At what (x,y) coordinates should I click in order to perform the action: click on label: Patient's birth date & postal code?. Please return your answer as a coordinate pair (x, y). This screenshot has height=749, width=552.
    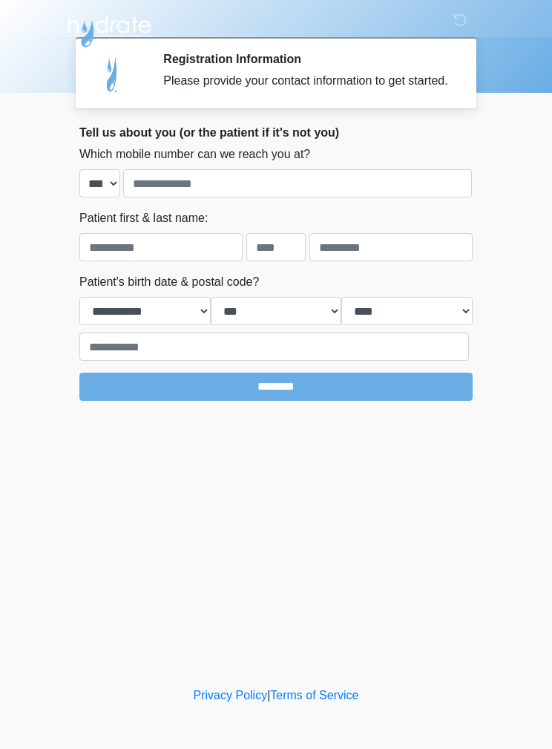
    Looking at the image, I should click on (169, 282).